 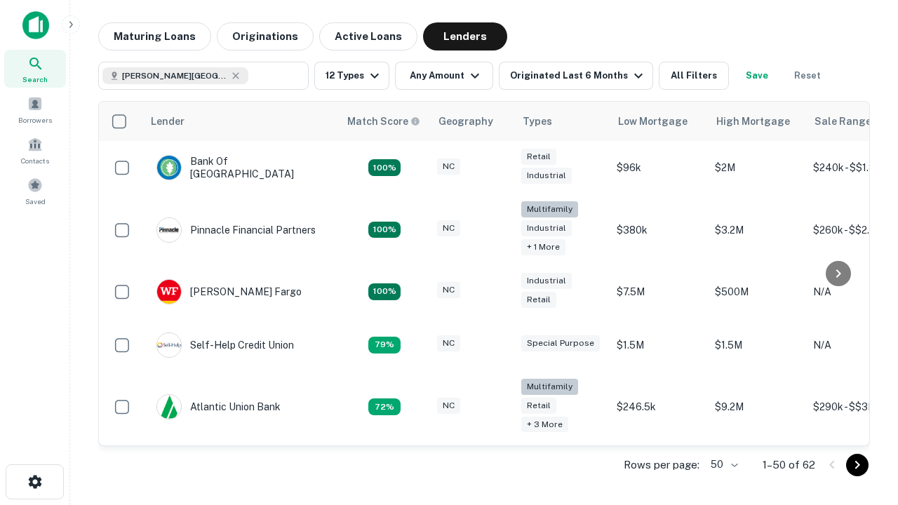 What do you see at coordinates (35, 191) in the screenshot?
I see `div: Saved` at bounding box center [35, 191].